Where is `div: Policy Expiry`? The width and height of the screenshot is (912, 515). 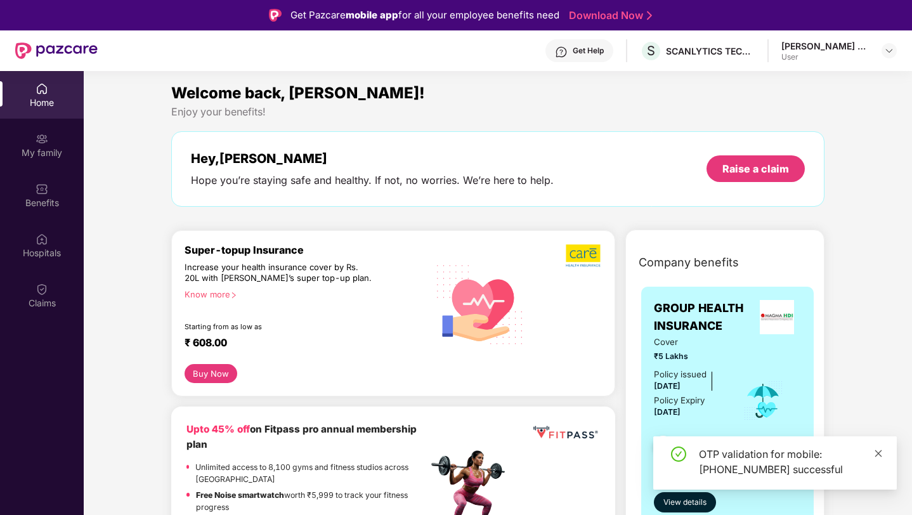
div: Policy Expiry is located at coordinates (679, 400).